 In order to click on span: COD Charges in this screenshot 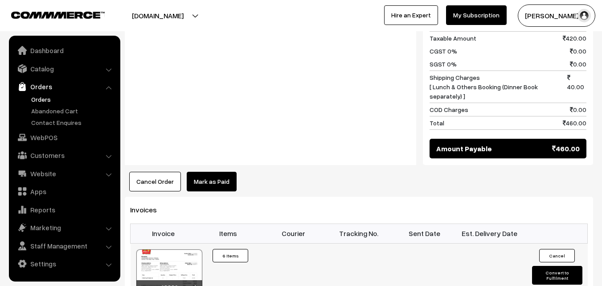, I will do `click(449, 109)`.